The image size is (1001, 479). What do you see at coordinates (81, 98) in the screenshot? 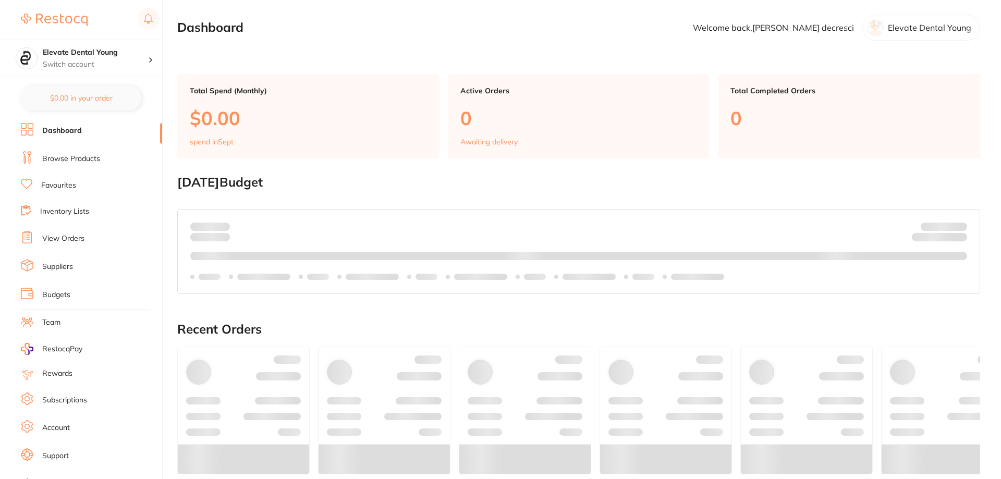
I see `button: $0.00 in your order` at bounding box center [81, 98].